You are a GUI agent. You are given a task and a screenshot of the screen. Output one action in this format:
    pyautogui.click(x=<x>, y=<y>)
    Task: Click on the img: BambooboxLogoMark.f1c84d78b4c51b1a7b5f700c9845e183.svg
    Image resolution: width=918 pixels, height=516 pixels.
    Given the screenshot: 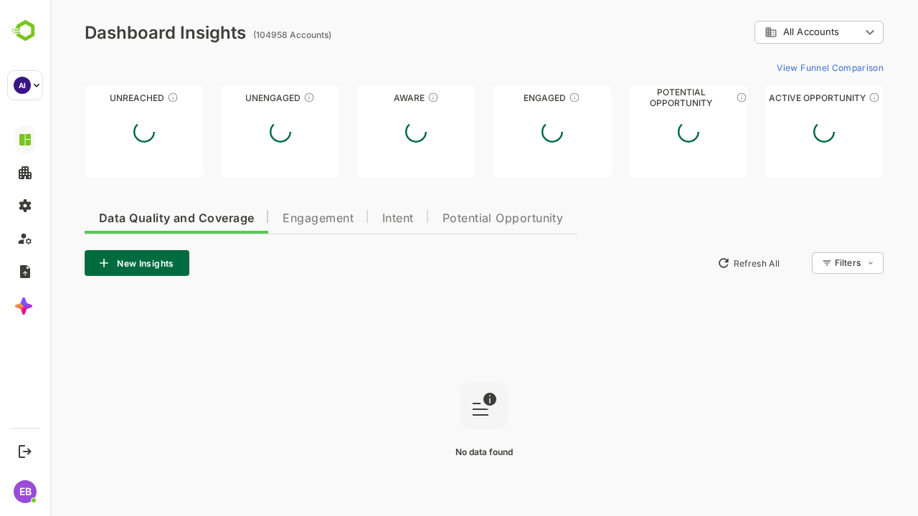 What is the action you would take?
    pyautogui.click(x=25, y=31)
    